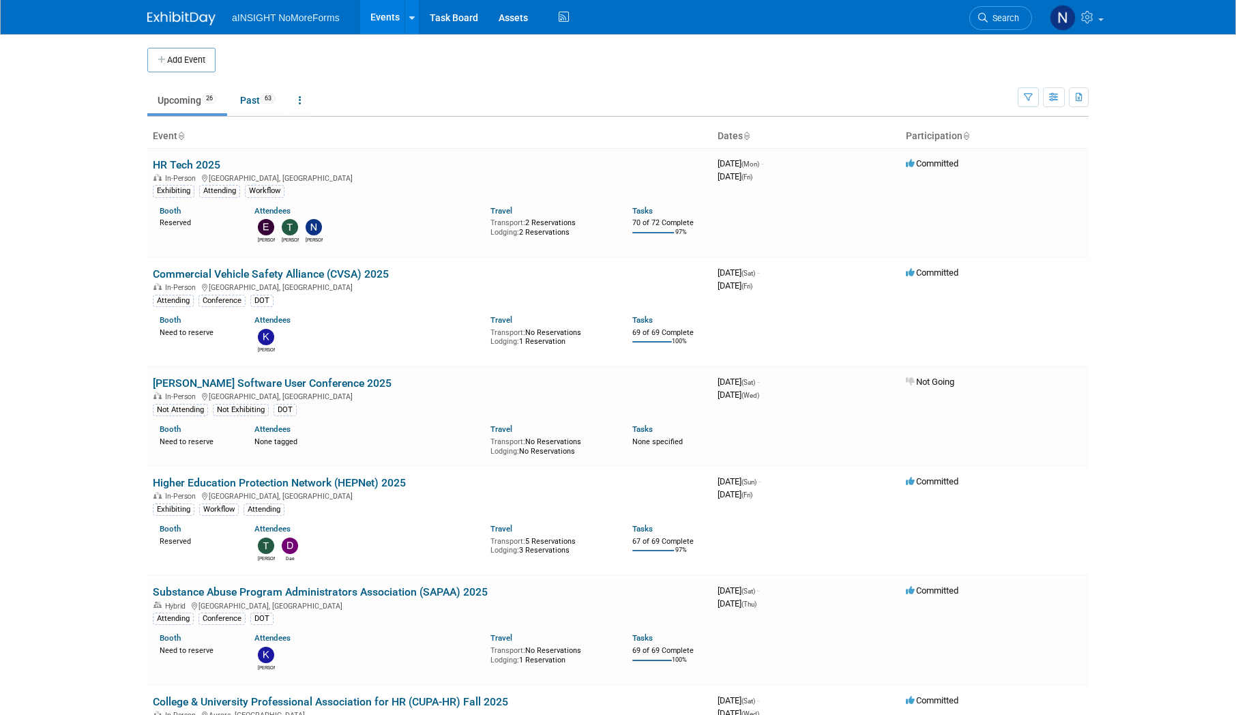  I want to click on span: Hybrid, so click(177, 606).